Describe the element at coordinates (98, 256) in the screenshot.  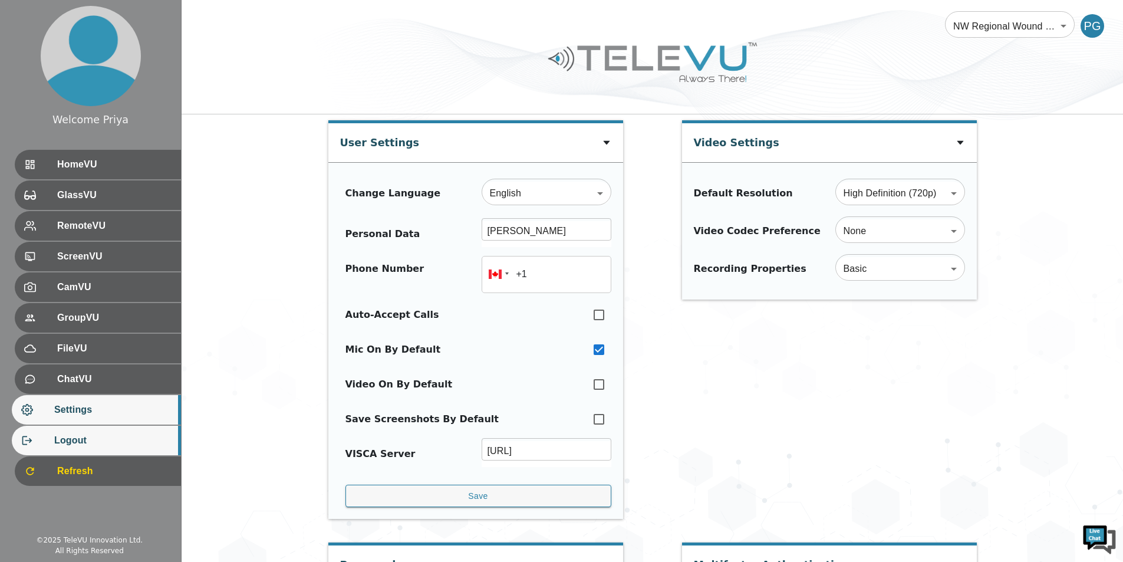
I see `div: ScreenVU` at that location.